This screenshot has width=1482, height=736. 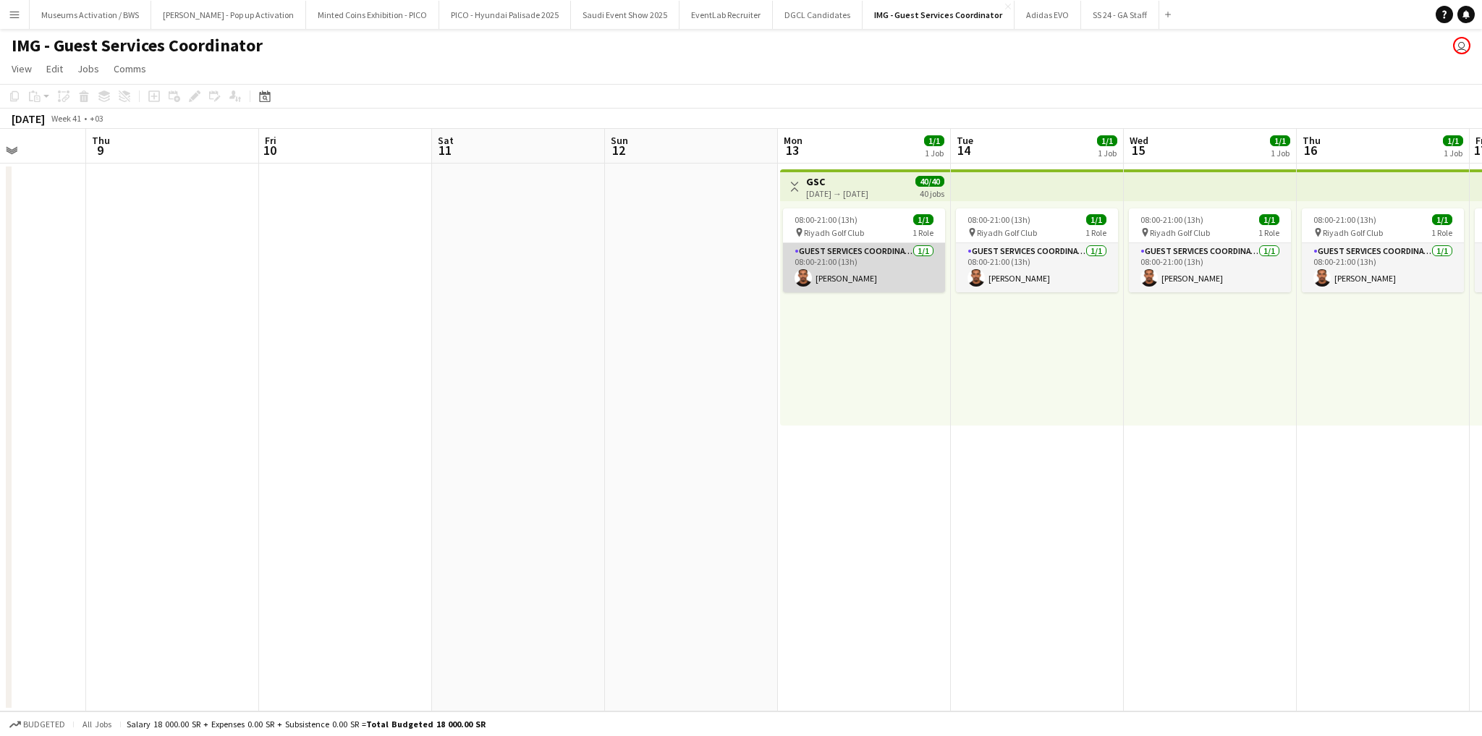 What do you see at coordinates (96, 118) in the screenshot?
I see `div: +03` at bounding box center [96, 118].